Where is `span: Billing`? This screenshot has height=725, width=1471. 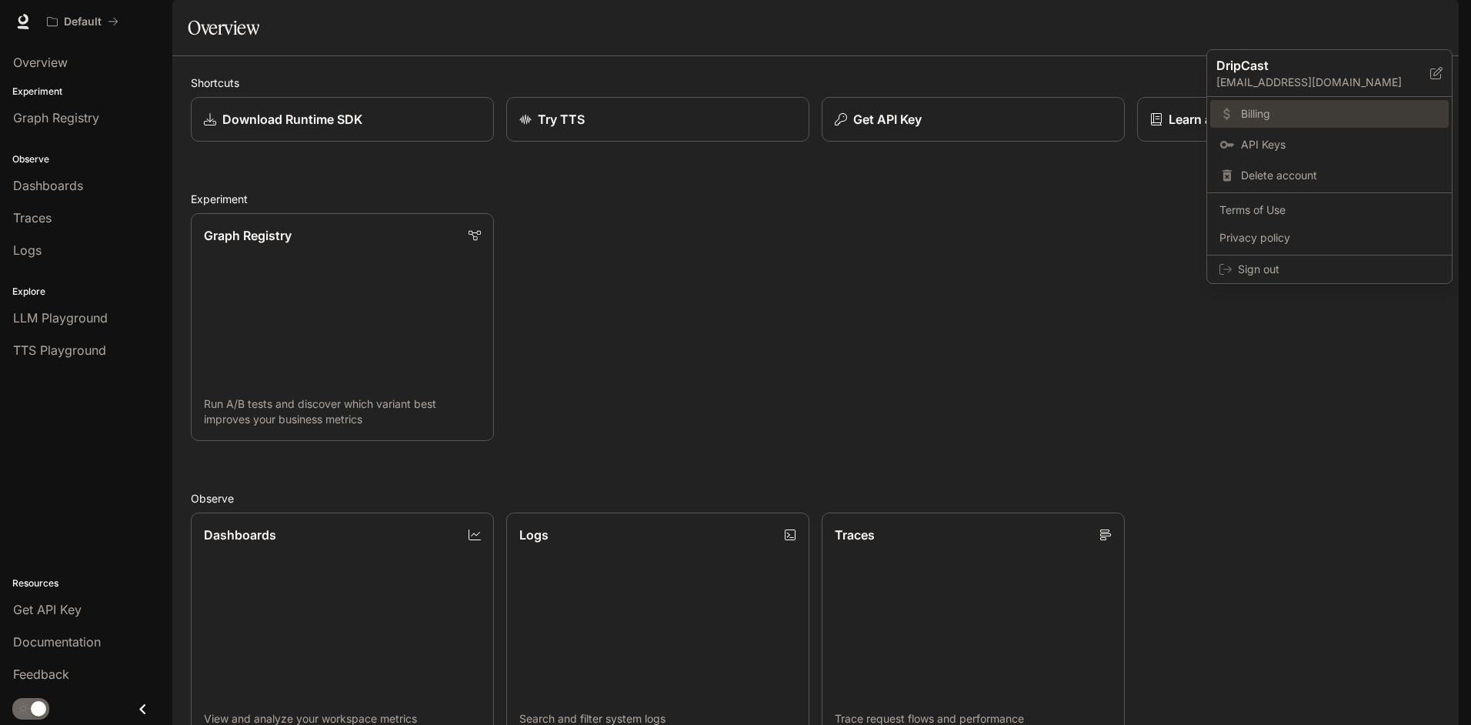
span: Billing is located at coordinates (1341, 114).